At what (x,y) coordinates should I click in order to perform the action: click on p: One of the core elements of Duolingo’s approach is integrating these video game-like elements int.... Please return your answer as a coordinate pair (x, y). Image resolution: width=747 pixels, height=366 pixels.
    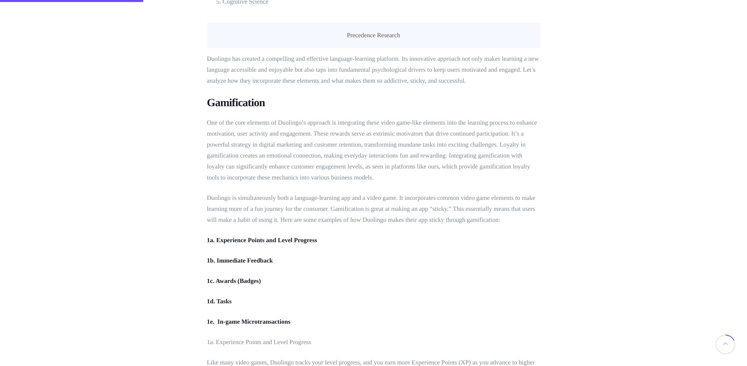
    Looking at the image, I should click on (374, 151).